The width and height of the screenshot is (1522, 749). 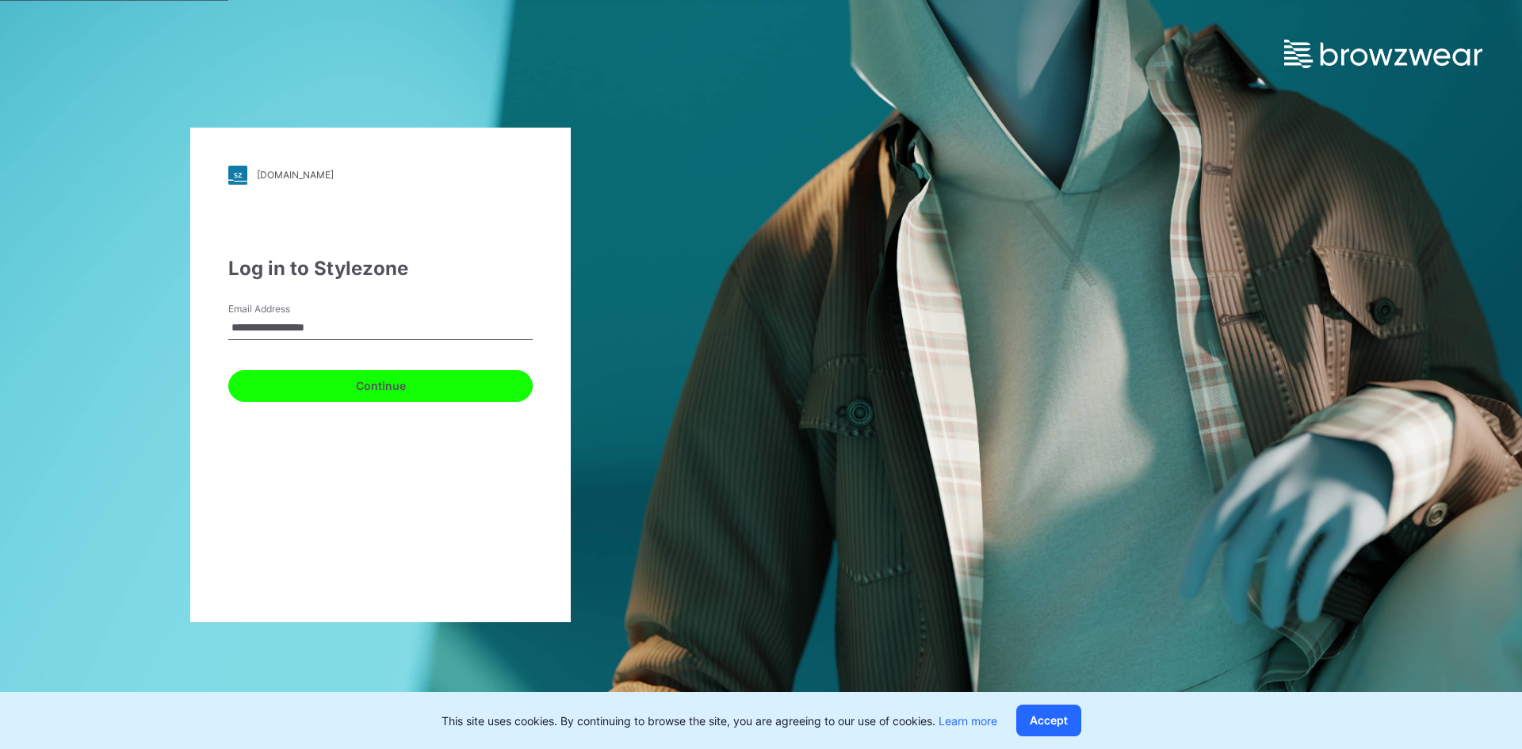 I want to click on a: Learn more, so click(x=968, y=721).